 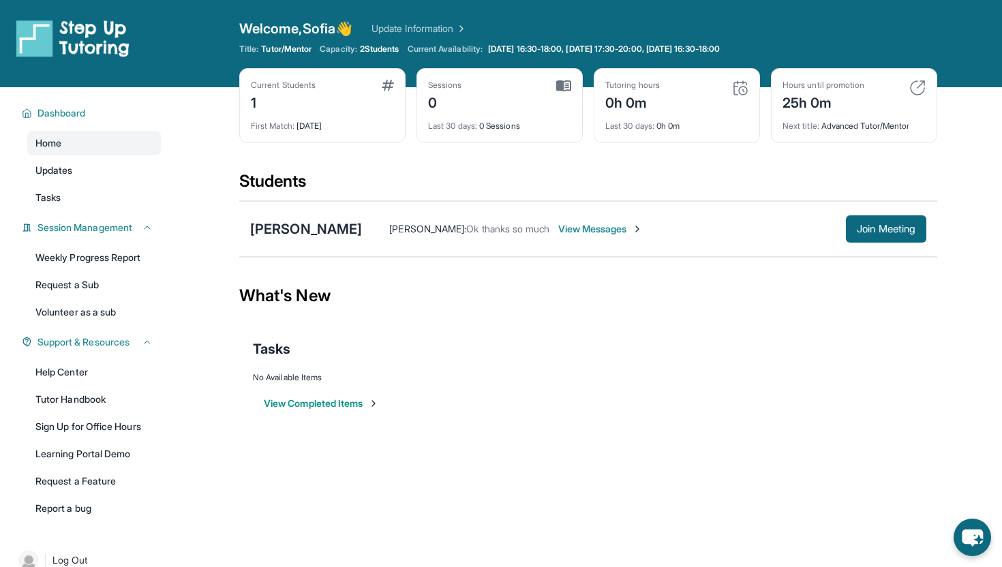 What do you see at coordinates (321, 403) in the screenshot?
I see `button: View Completed Items` at bounding box center [321, 403].